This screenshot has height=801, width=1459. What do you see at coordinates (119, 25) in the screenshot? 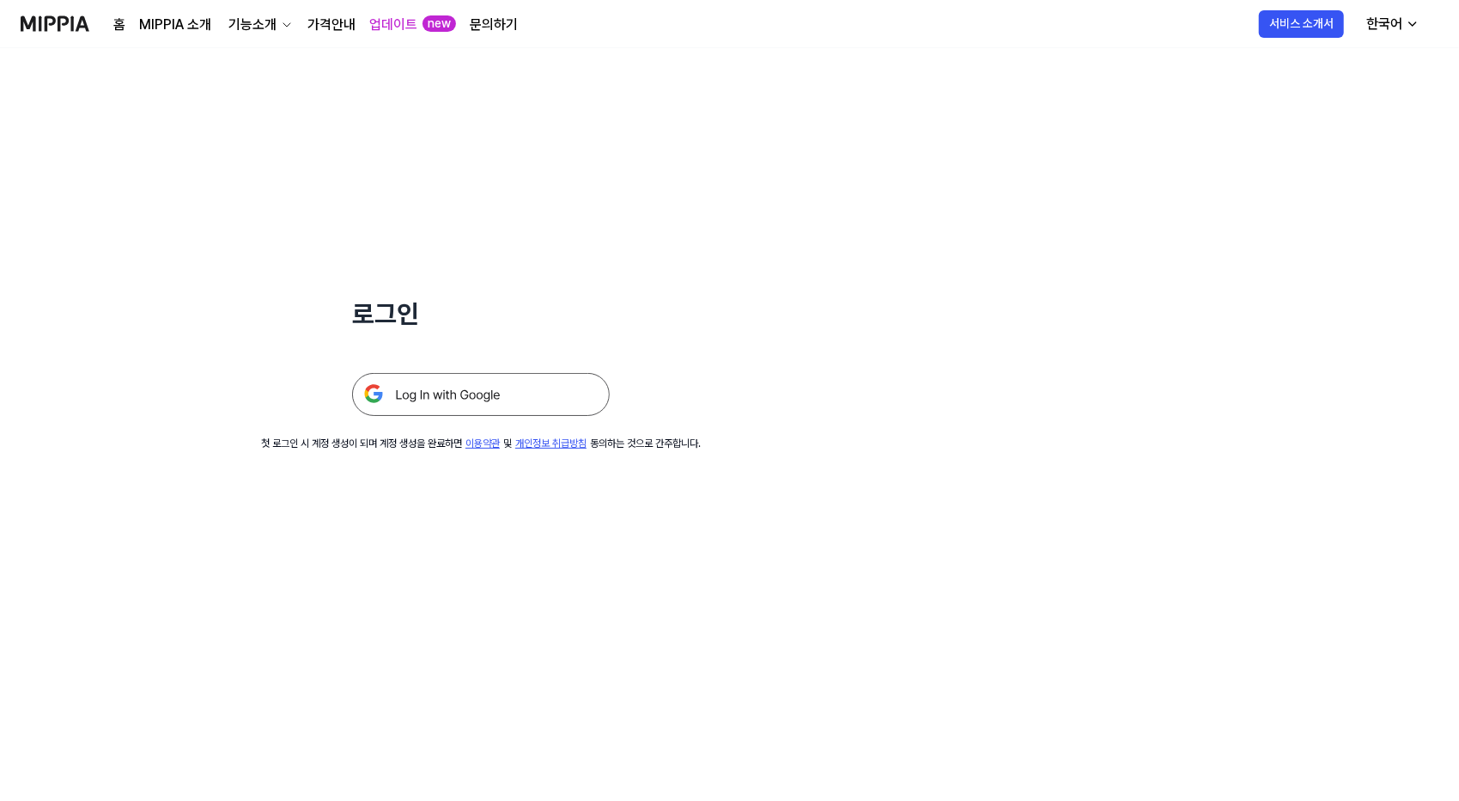
I see `a: 홈` at bounding box center [119, 25].